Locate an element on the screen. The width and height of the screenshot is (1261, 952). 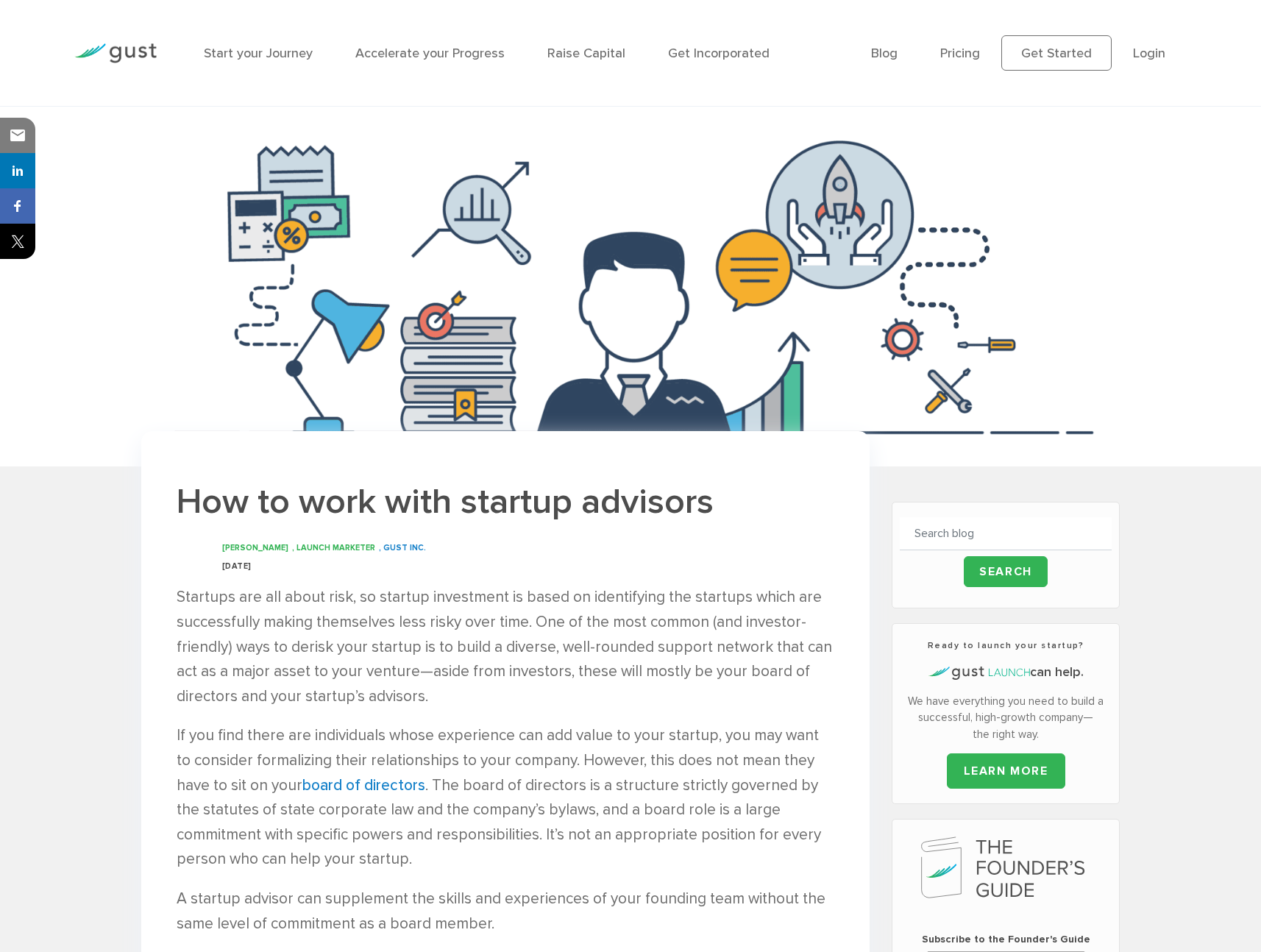
a: Blog is located at coordinates (885, 53).